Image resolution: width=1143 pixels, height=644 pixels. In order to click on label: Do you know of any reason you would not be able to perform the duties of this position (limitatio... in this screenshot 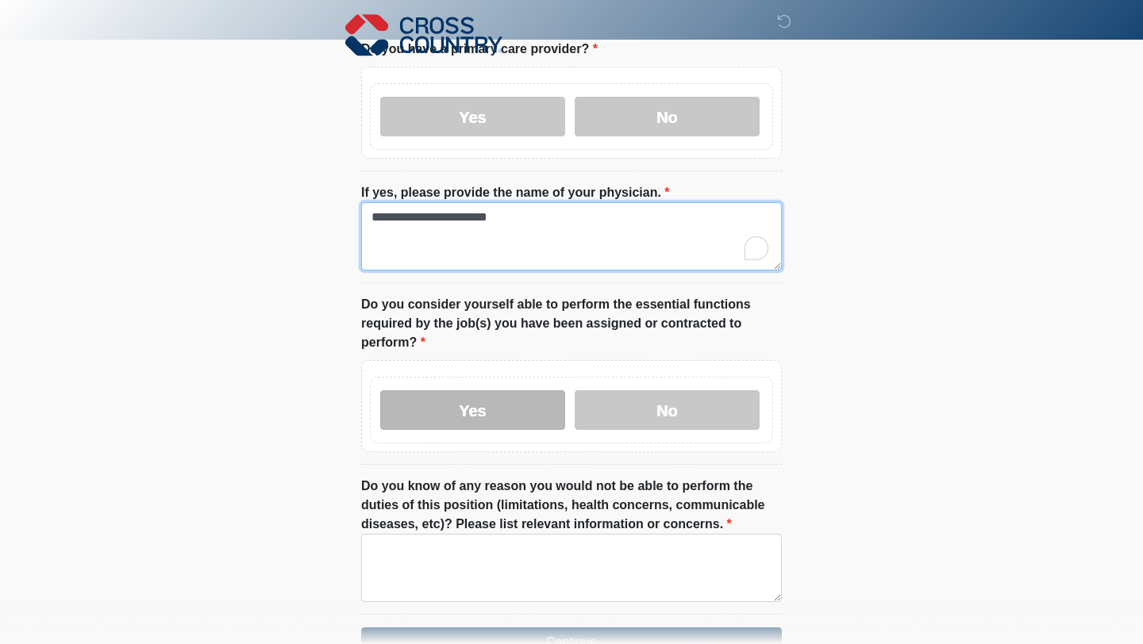, I will do `click(571, 506)`.